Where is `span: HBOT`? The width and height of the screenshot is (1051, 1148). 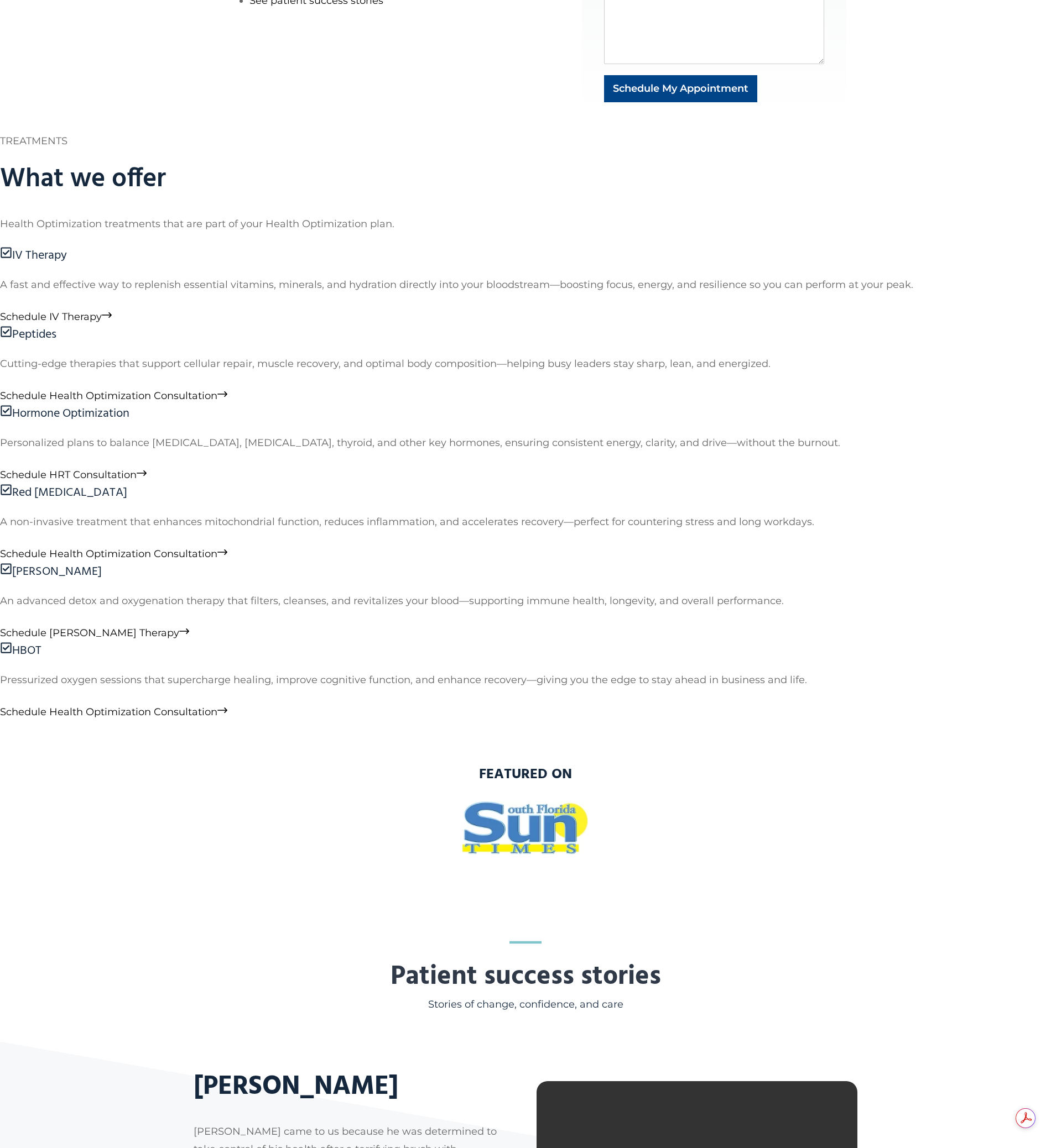 span: HBOT is located at coordinates (26, 651).